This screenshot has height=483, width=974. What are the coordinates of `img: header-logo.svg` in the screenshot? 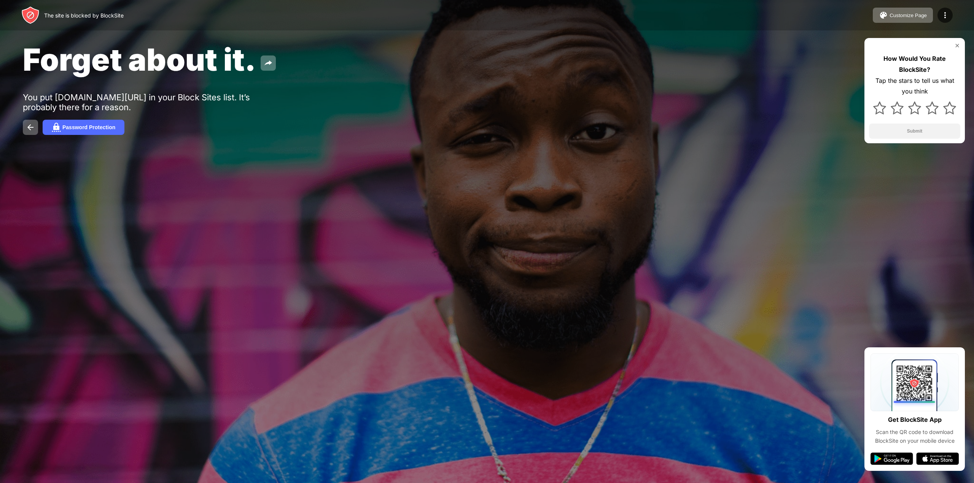 It's located at (30, 15).